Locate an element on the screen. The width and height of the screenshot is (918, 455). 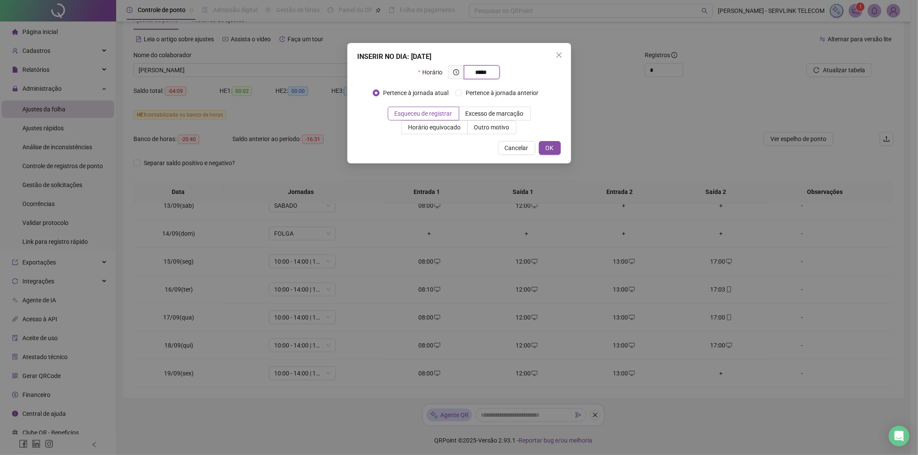
span: Pertence à jornada atual is located at coordinates (416, 93).